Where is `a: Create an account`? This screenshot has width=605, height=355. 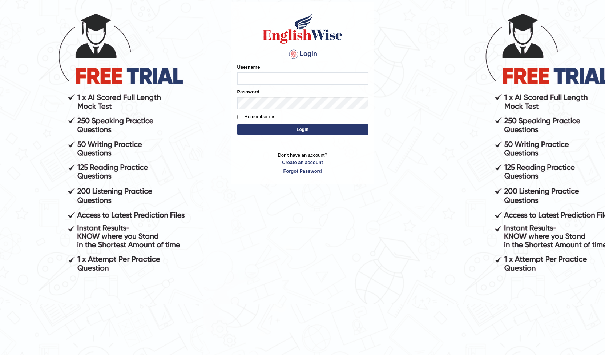
a: Create an account is located at coordinates (303, 162).